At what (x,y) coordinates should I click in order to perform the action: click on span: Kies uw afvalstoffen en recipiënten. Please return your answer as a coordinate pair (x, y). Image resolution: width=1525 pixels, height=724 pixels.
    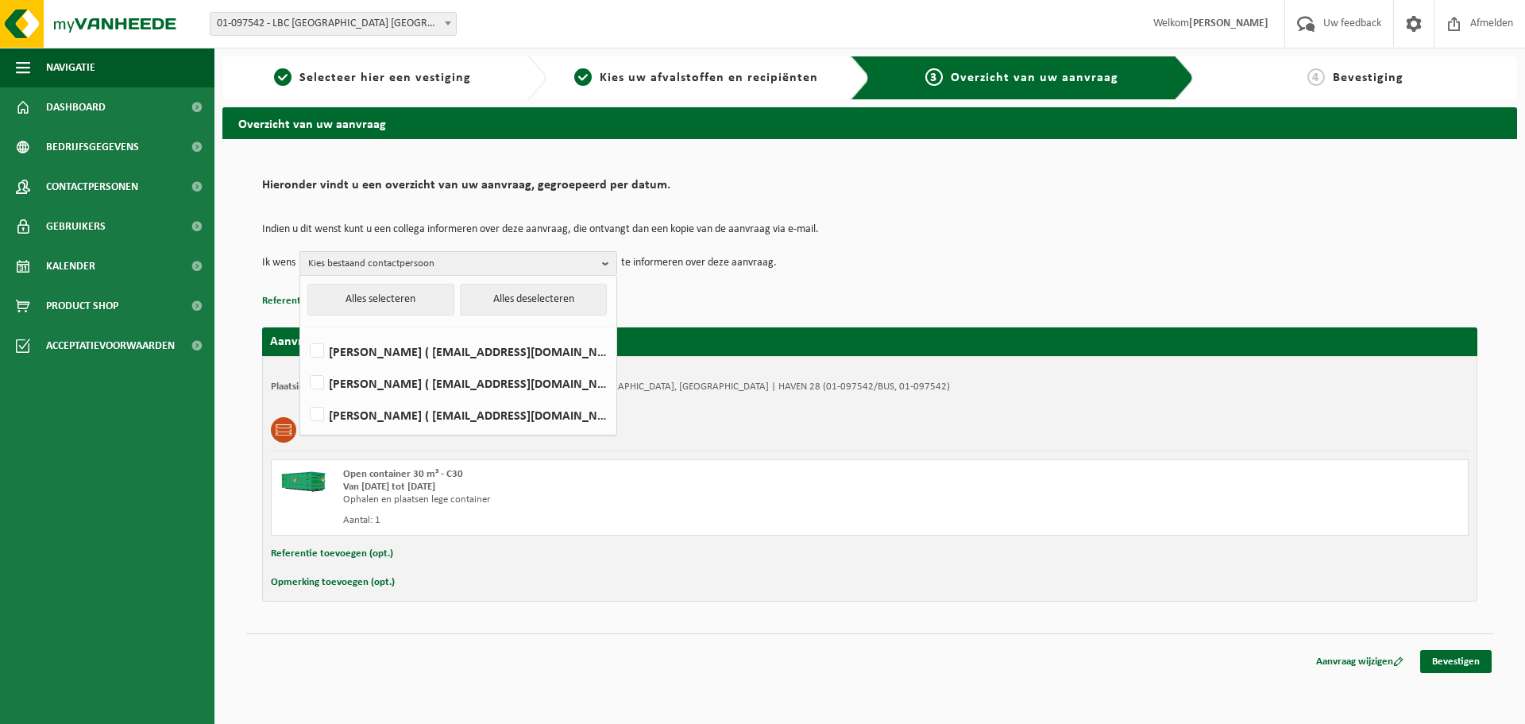
    Looking at the image, I should click on (709, 78).